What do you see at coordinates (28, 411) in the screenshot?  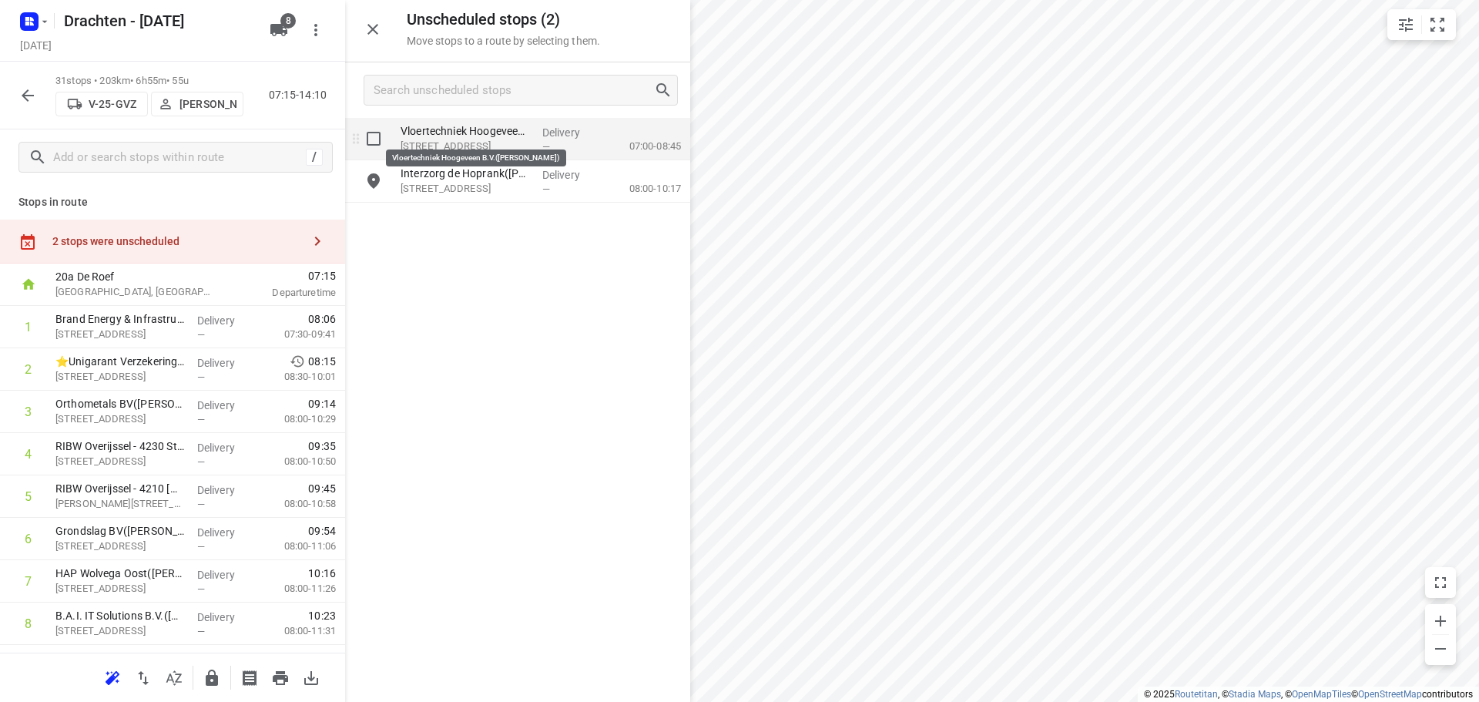 I see `div: 3` at bounding box center [28, 411].